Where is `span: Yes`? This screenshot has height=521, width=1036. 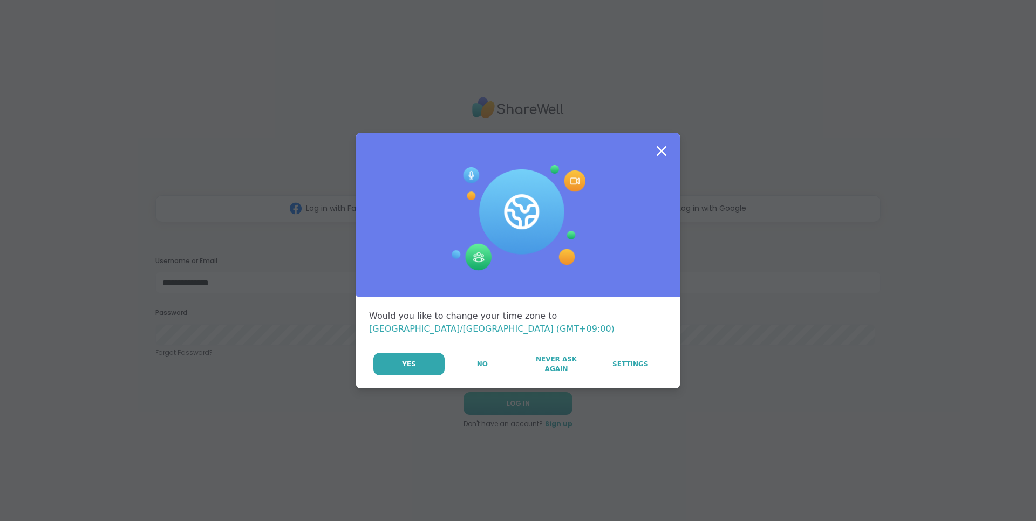
span: Yes is located at coordinates (409, 364).